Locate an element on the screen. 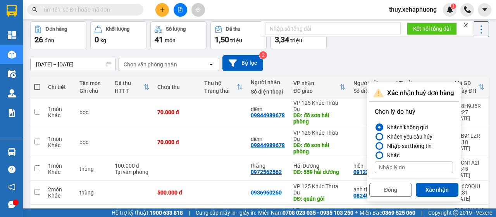  div: 2 món is located at coordinates (60, 189).